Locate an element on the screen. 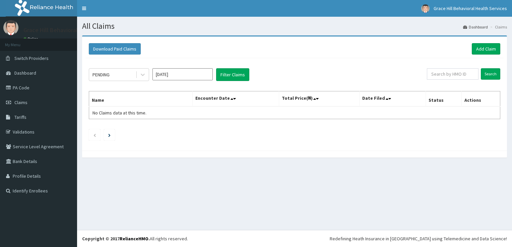 Image resolution: width=512 pixels, height=247 pixels. span: Claims is located at coordinates (21, 103).